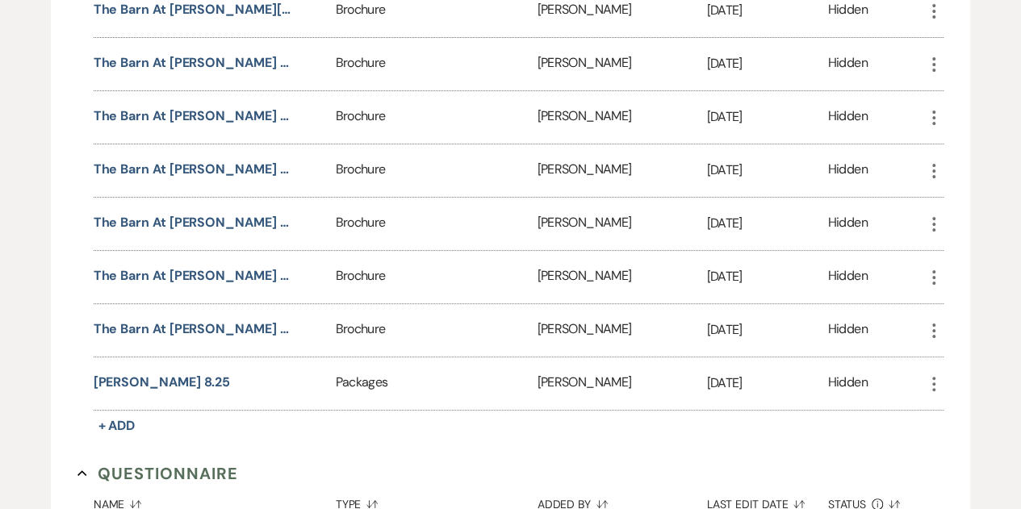 This screenshot has height=509, width=1021. What do you see at coordinates (437, 384) in the screenshot?
I see `div: Packages` at bounding box center [437, 384].